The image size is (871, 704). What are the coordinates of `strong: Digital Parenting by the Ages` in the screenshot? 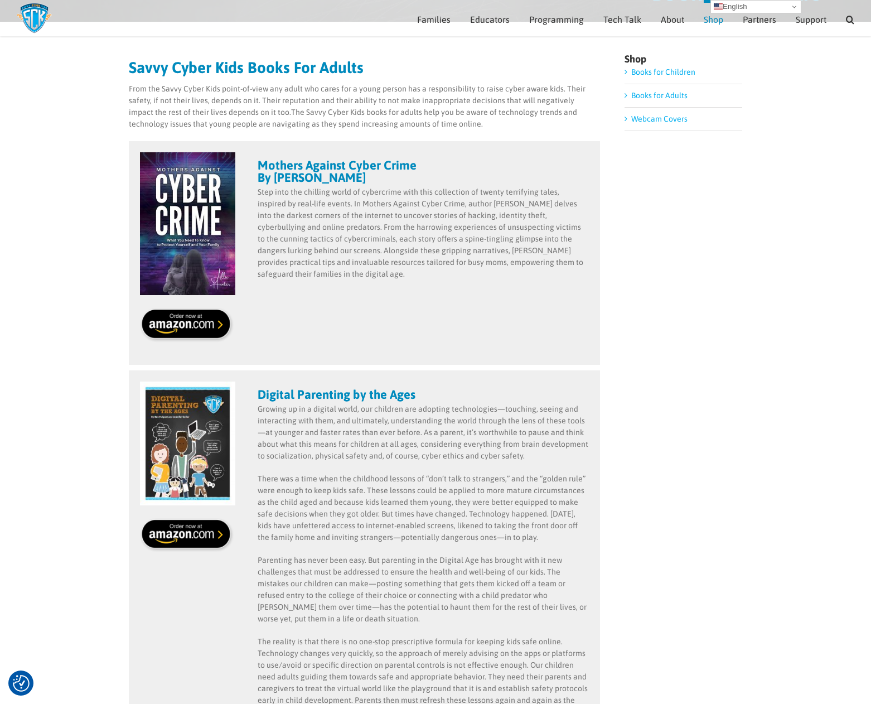 It's located at (336, 394).